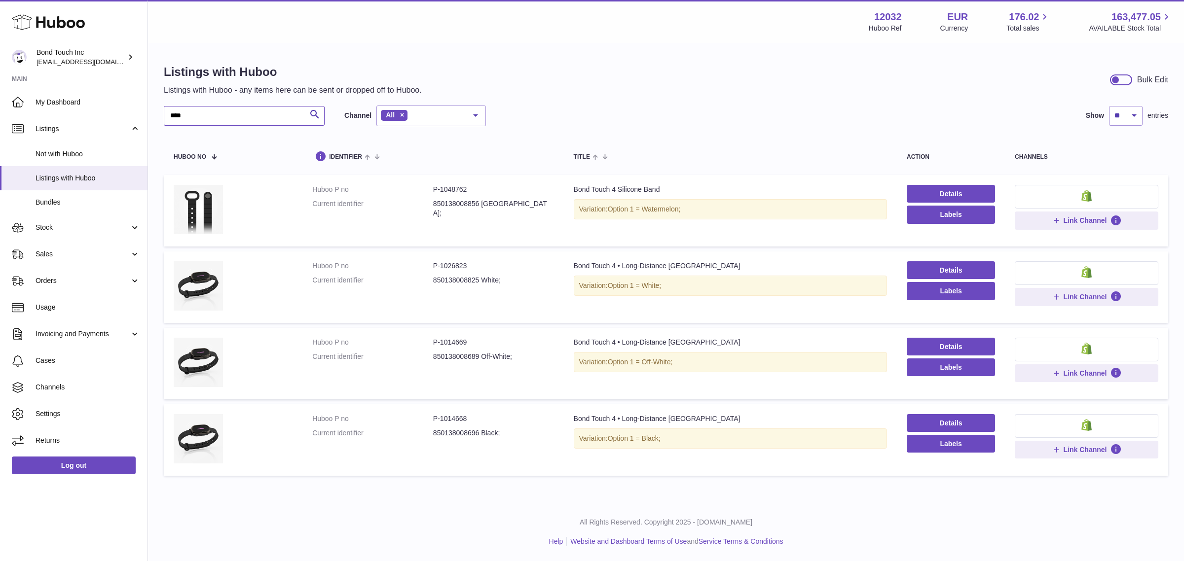 Image resolution: width=1184 pixels, height=561 pixels. What do you see at coordinates (885, 28) in the screenshot?
I see `div: Huboo Ref` at bounding box center [885, 28].